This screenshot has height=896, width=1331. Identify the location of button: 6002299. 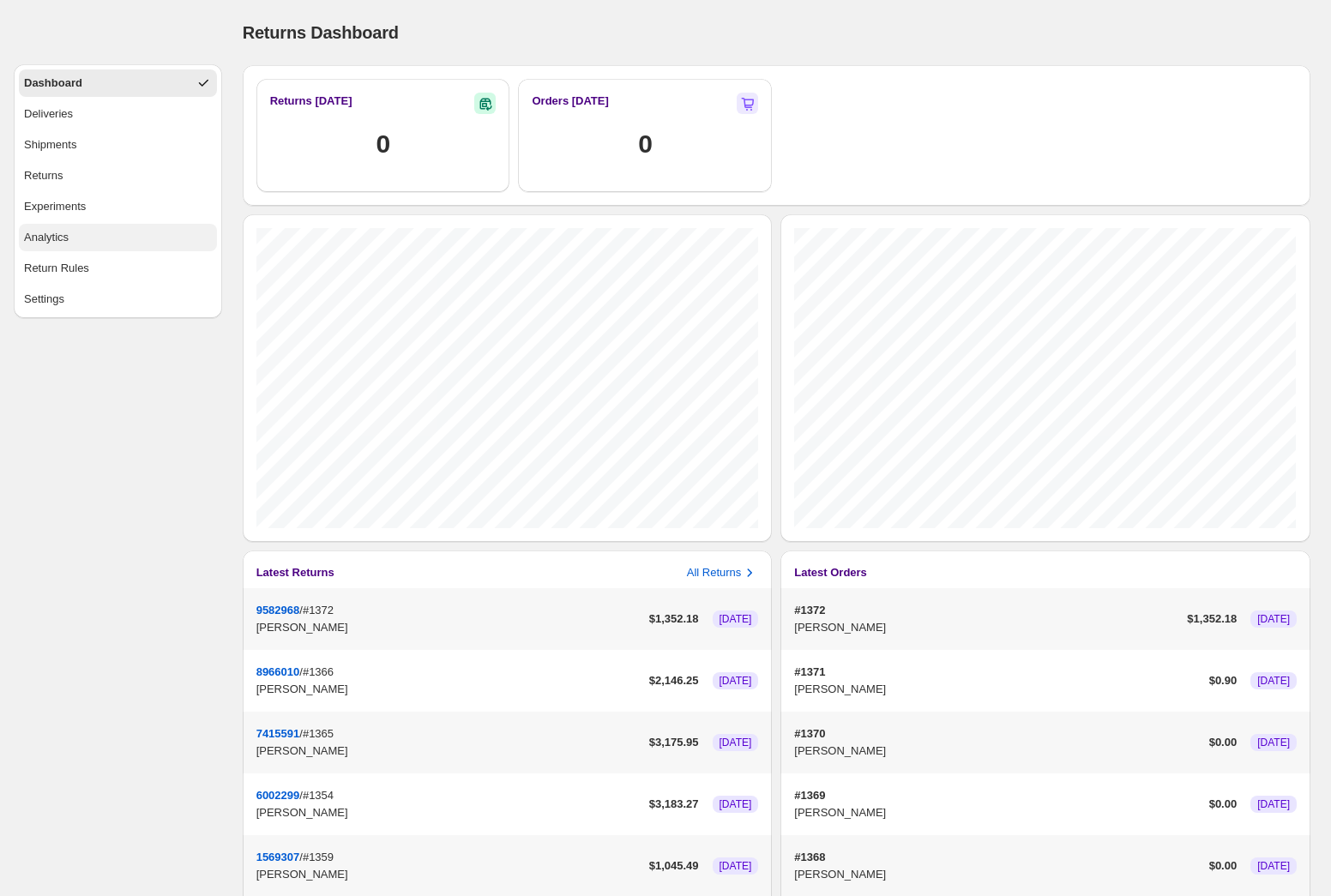
(278, 794).